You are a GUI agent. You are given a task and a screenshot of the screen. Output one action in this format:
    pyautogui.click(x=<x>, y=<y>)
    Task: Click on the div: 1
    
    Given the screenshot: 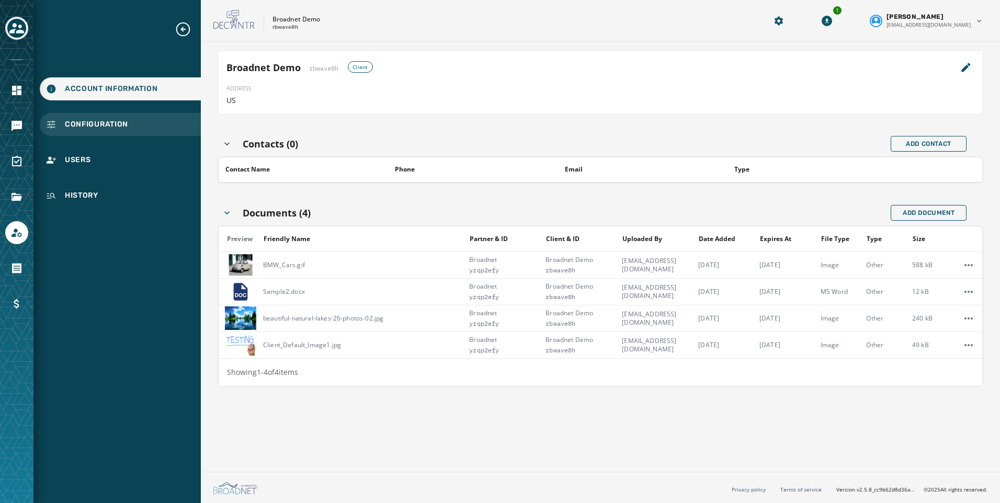 What is the action you would take?
    pyautogui.click(x=837, y=10)
    